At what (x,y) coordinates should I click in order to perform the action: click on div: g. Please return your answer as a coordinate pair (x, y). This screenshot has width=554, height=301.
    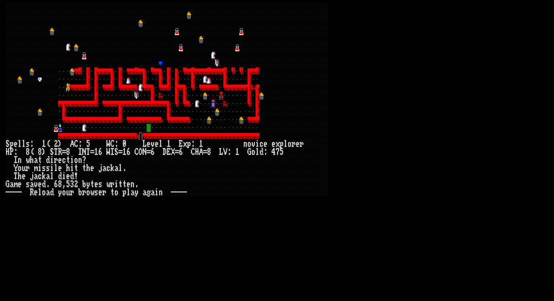
    Looking at the image, I should click on (149, 192).